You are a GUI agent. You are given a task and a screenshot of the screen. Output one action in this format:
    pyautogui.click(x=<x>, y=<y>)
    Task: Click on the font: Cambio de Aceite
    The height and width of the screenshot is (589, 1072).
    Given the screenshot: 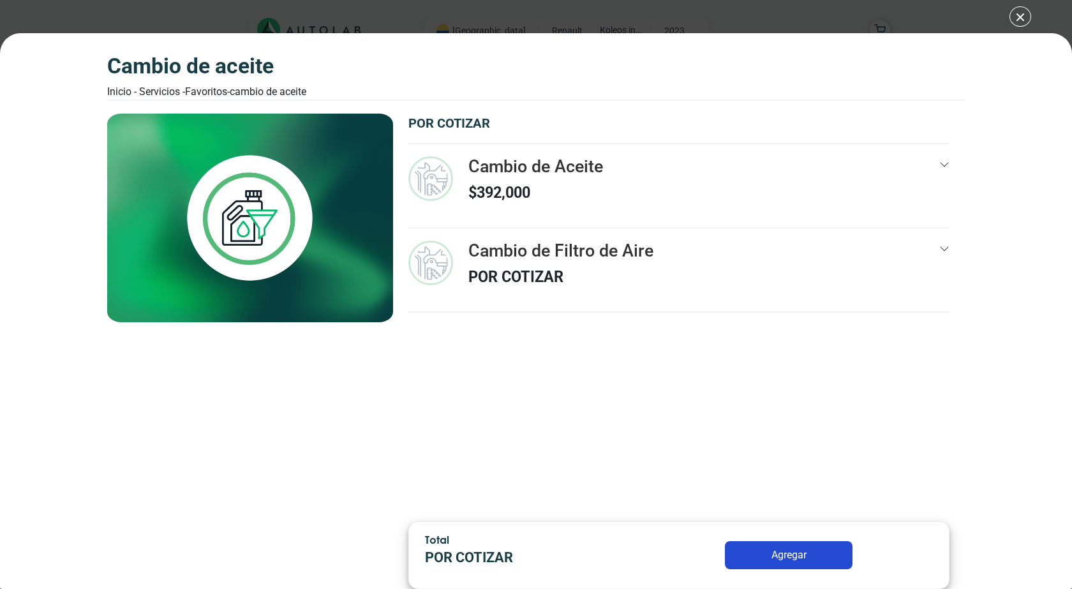 What is the action you would take?
    pyautogui.click(x=268, y=91)
    